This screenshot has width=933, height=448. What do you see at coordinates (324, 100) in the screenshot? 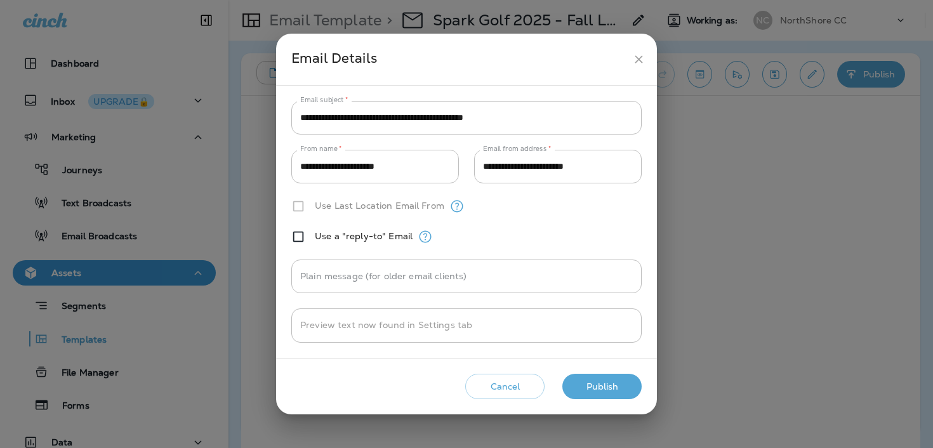
I see `label: Email subject` at bounding box center [324, 100].